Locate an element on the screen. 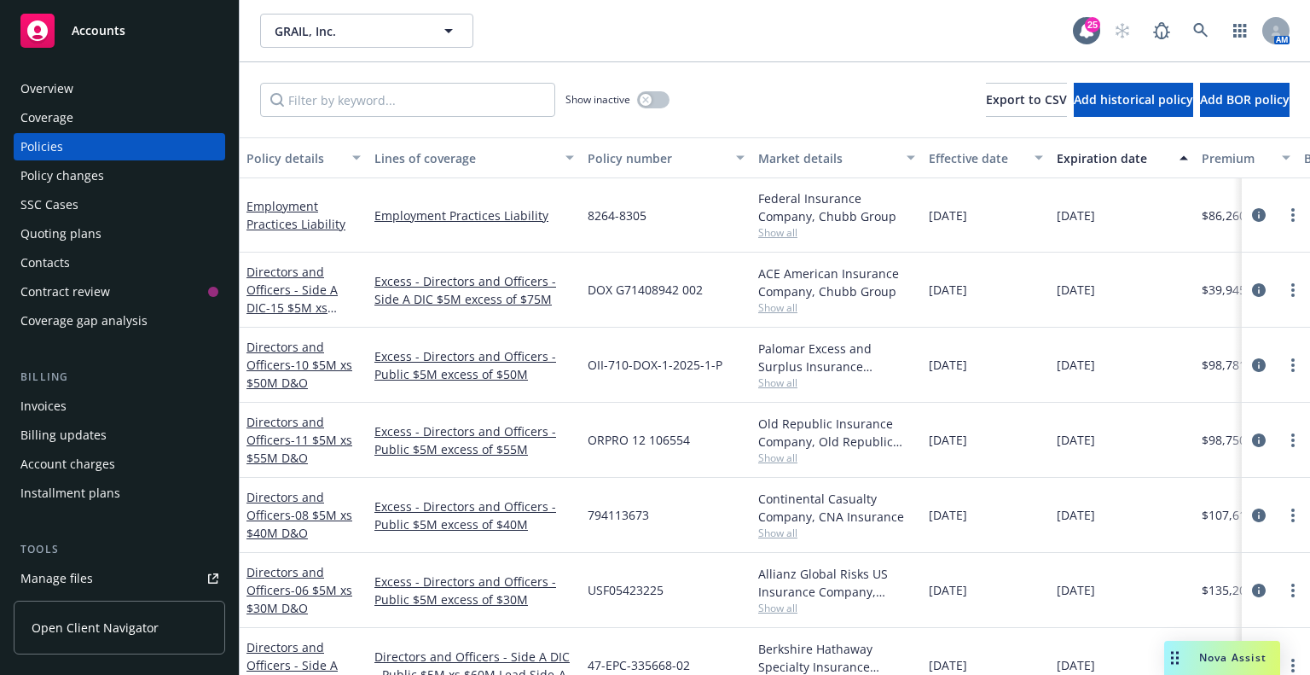 The width and height of the screenshot is (1310, 675). button: Export to CSV is located at coordinates (1026, 100).